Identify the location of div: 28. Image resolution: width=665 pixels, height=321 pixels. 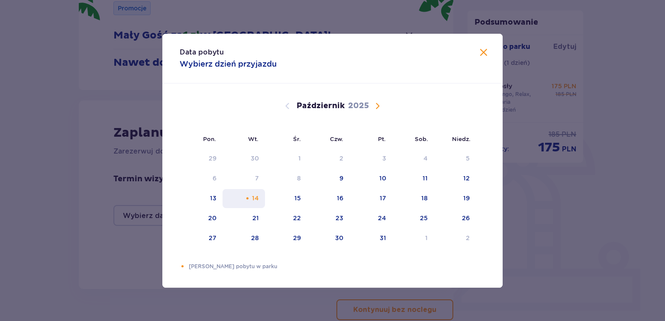
(255, 238).